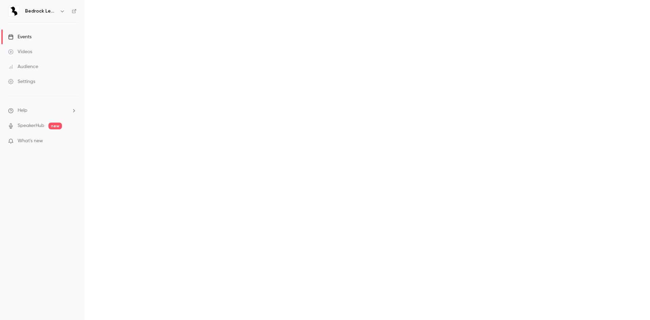 The height and width of the screenshot is (320, 650). I want to click on div: Audience, so click(23, 67).